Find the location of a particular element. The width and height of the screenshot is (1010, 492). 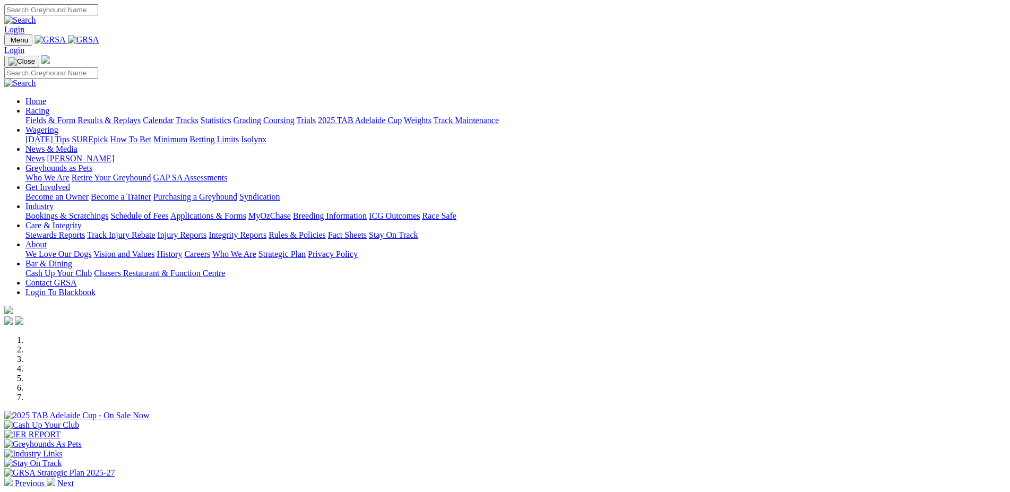

img: Close is located at coordinates (22, 62).